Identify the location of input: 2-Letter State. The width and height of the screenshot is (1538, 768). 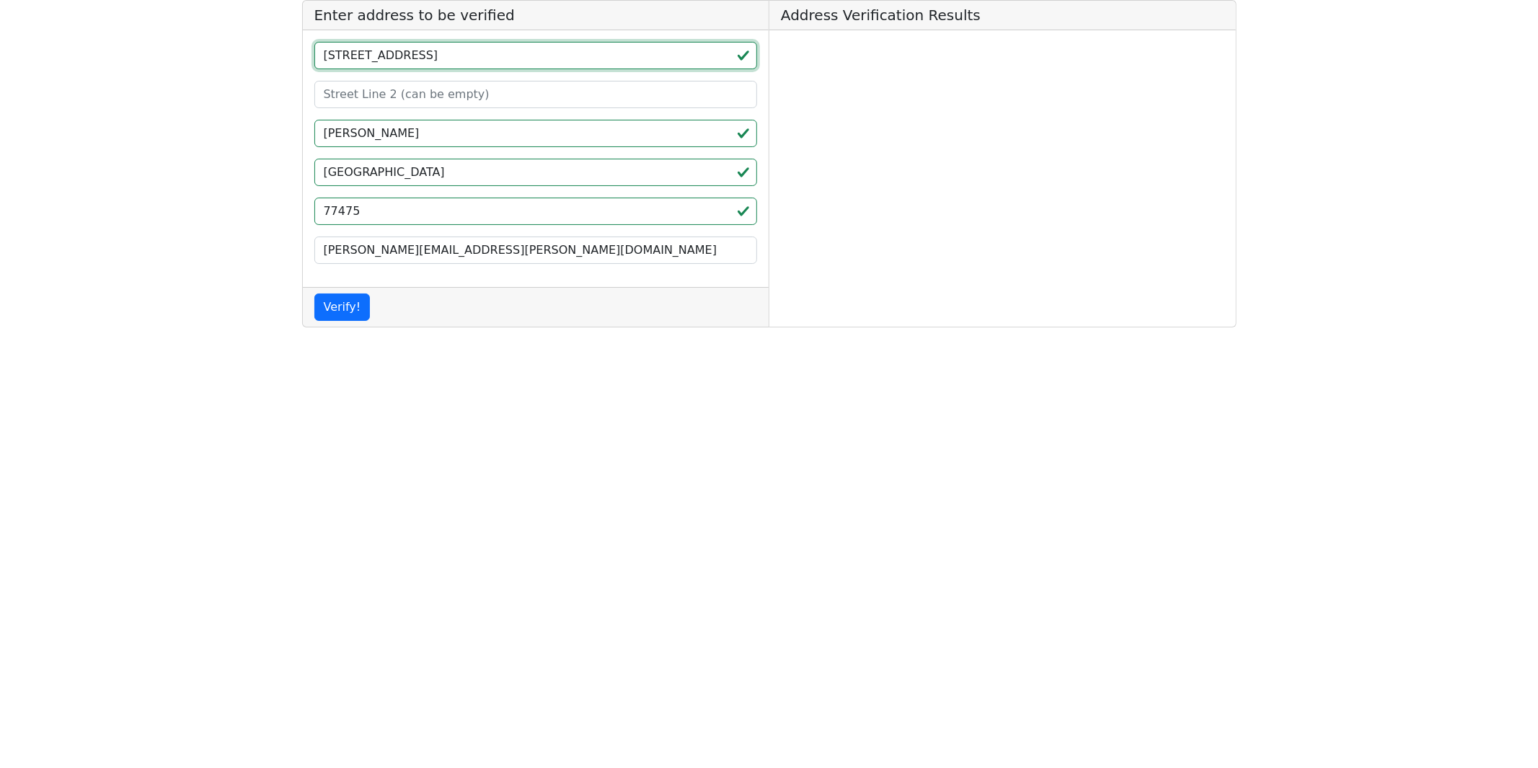
(536, 172).